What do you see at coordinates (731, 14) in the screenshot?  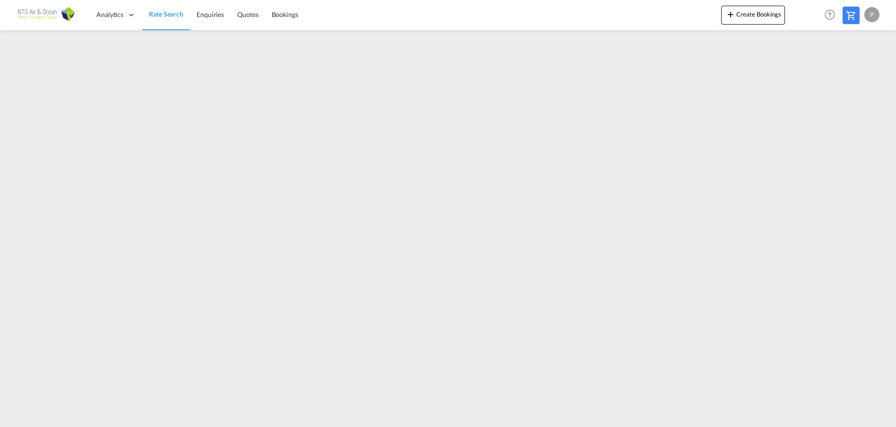 I see `md-icon: icon-plus 400-fg` at bounding box center [731, 14].